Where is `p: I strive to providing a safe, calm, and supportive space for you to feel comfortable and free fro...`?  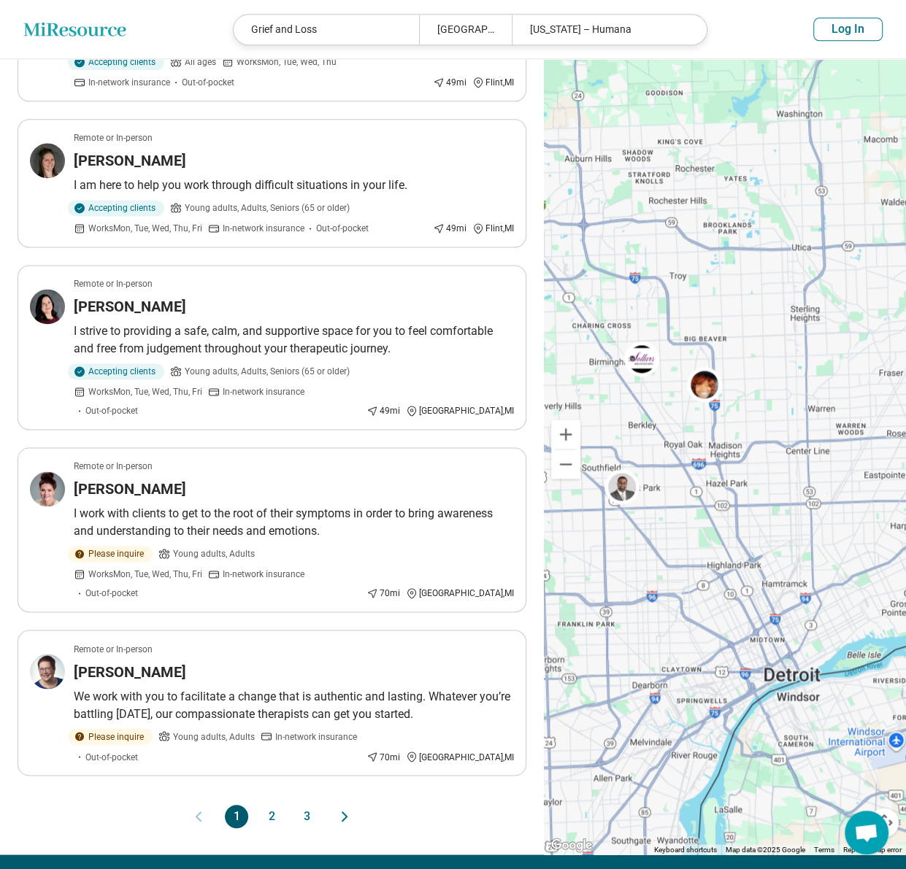
p: I strive to providing a safe, calm, and supportive space for you to feel comfortable and free fro... is located at coordinates (293, 340).